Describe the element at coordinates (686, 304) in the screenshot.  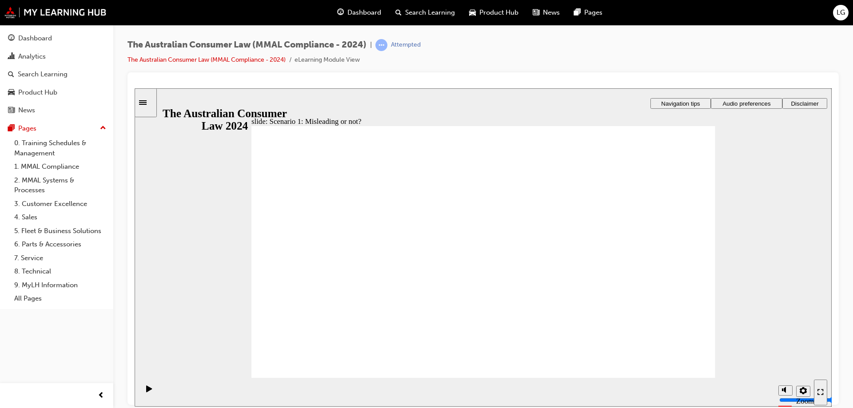
I see `button: Enter full-screen (Ctrl+Alt+F)` at that location.